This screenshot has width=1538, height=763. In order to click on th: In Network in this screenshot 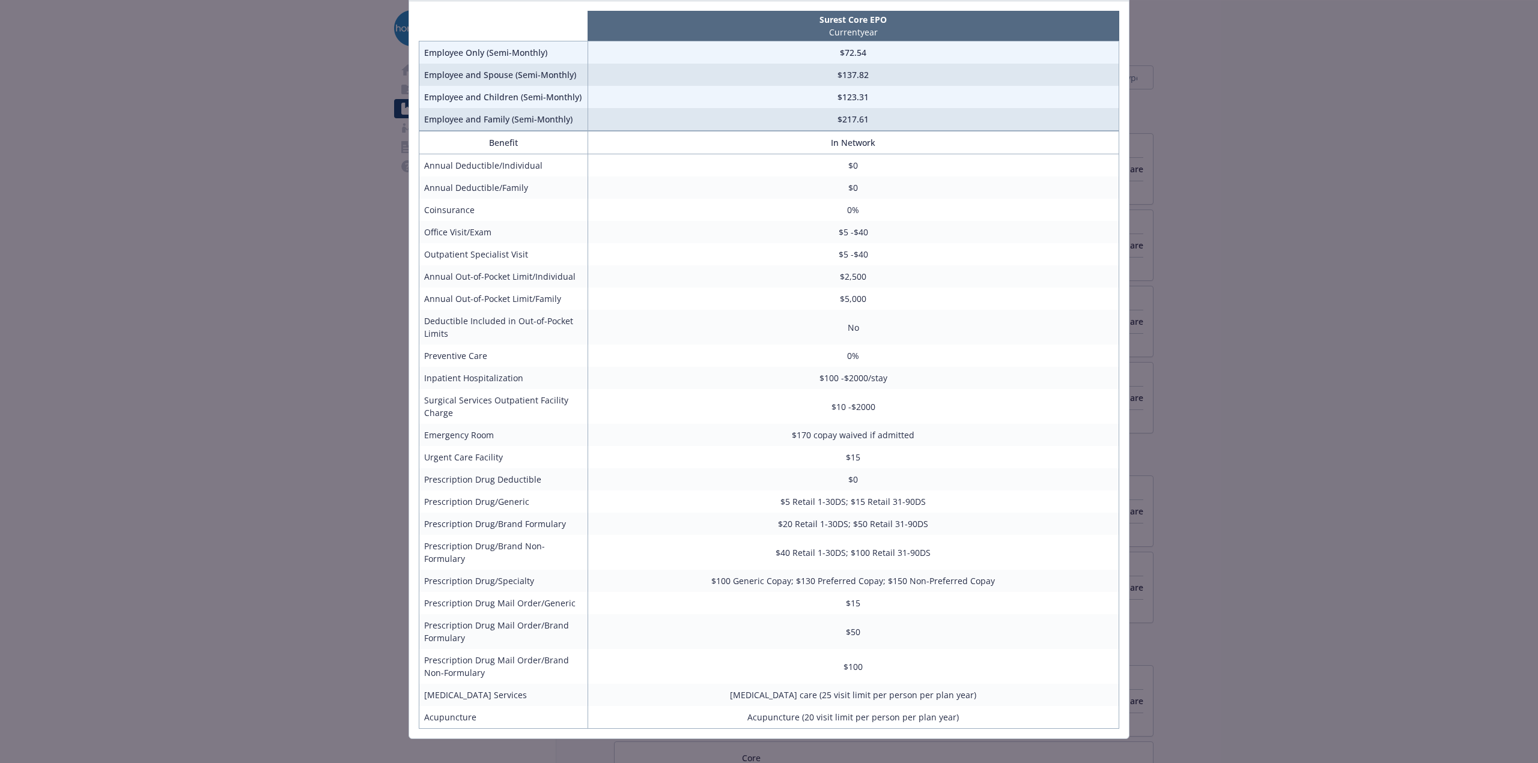, I will do `click(853, 143)`.